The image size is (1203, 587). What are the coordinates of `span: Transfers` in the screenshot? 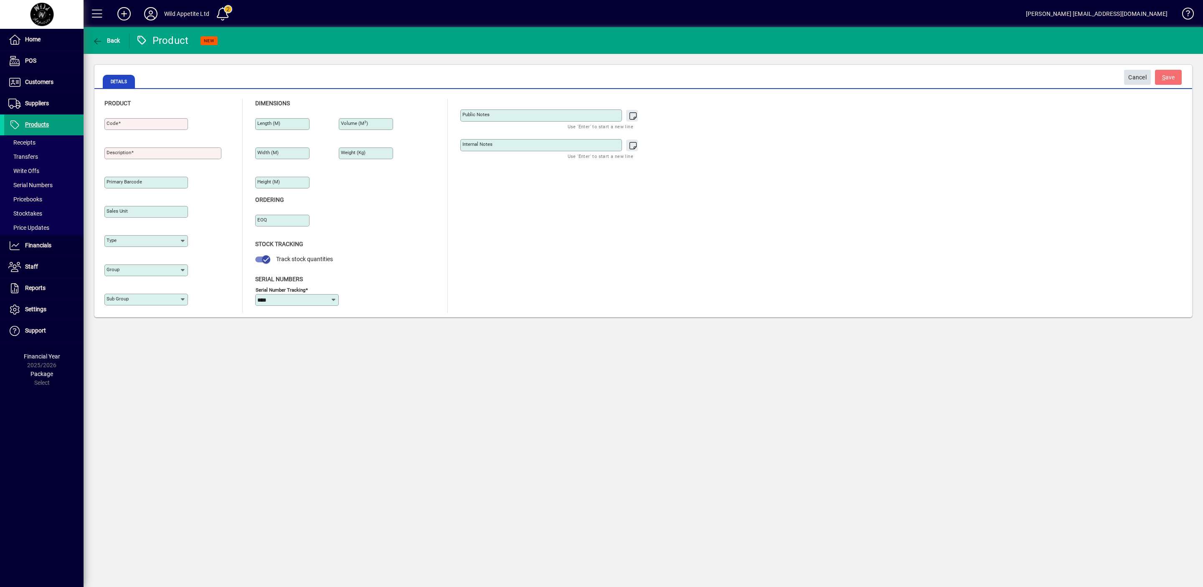 It's located at (23, 157).